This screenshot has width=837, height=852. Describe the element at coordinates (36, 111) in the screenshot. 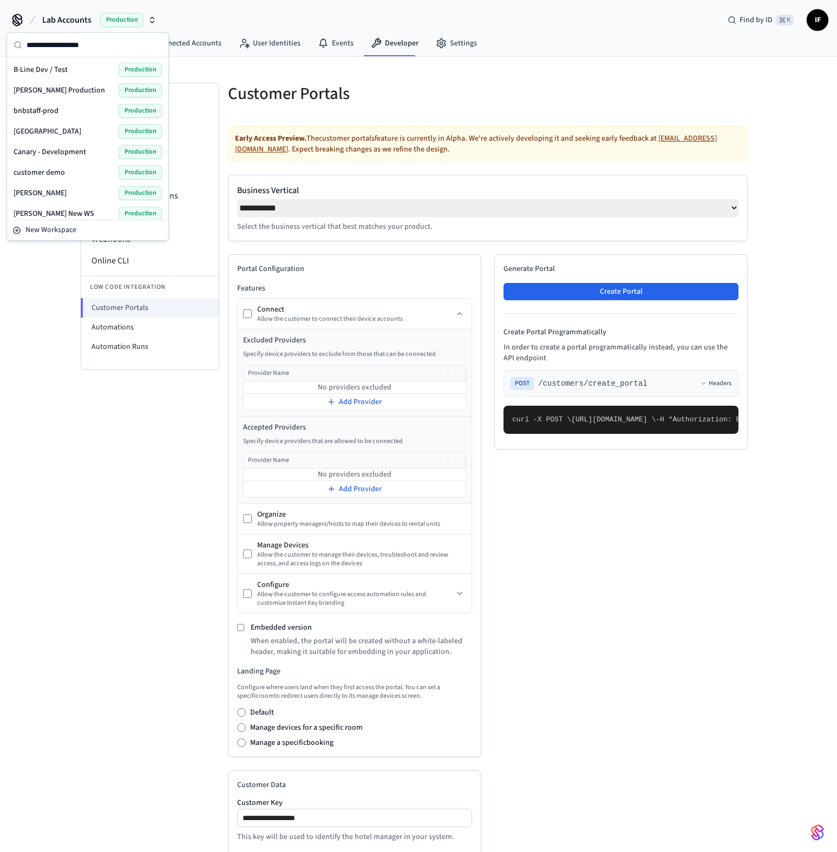

I see `span: bnbstaff-prod` at that location.